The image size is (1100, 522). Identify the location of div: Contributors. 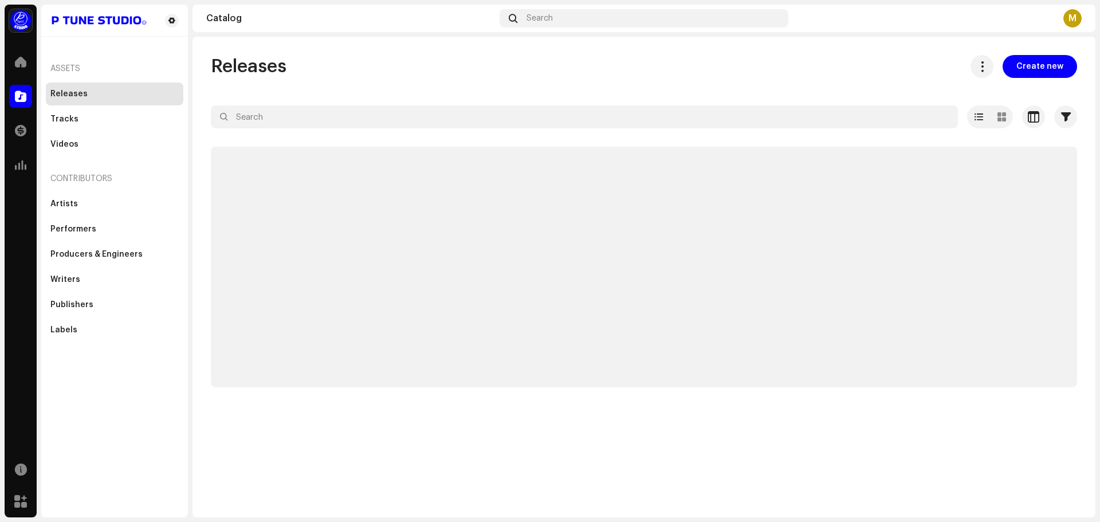
(115, 179).